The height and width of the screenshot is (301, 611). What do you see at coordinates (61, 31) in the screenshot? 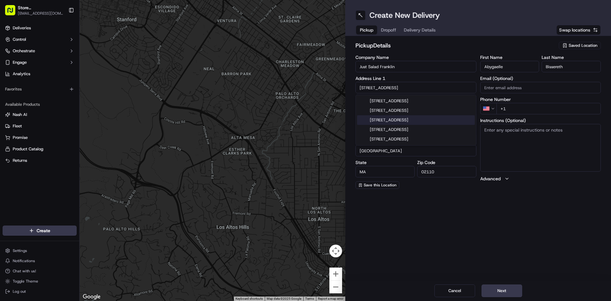
I see `p: Welcome 👋` at bounding box center [61, 31].